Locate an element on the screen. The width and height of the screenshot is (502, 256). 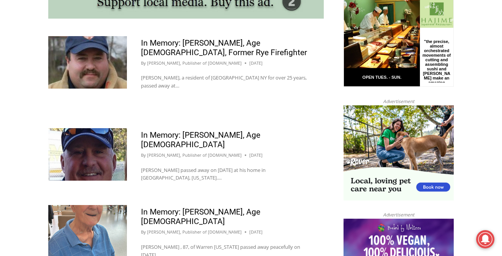
a: Obituary - Michael L. Cucchiara - smaller is located at coordinates (87, 62).